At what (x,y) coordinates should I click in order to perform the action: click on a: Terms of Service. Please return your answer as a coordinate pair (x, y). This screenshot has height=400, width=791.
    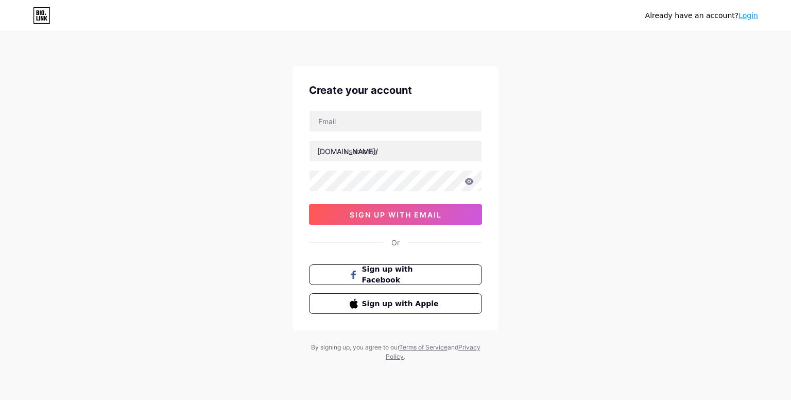
    Looking at the image, I should click on (423, 346).